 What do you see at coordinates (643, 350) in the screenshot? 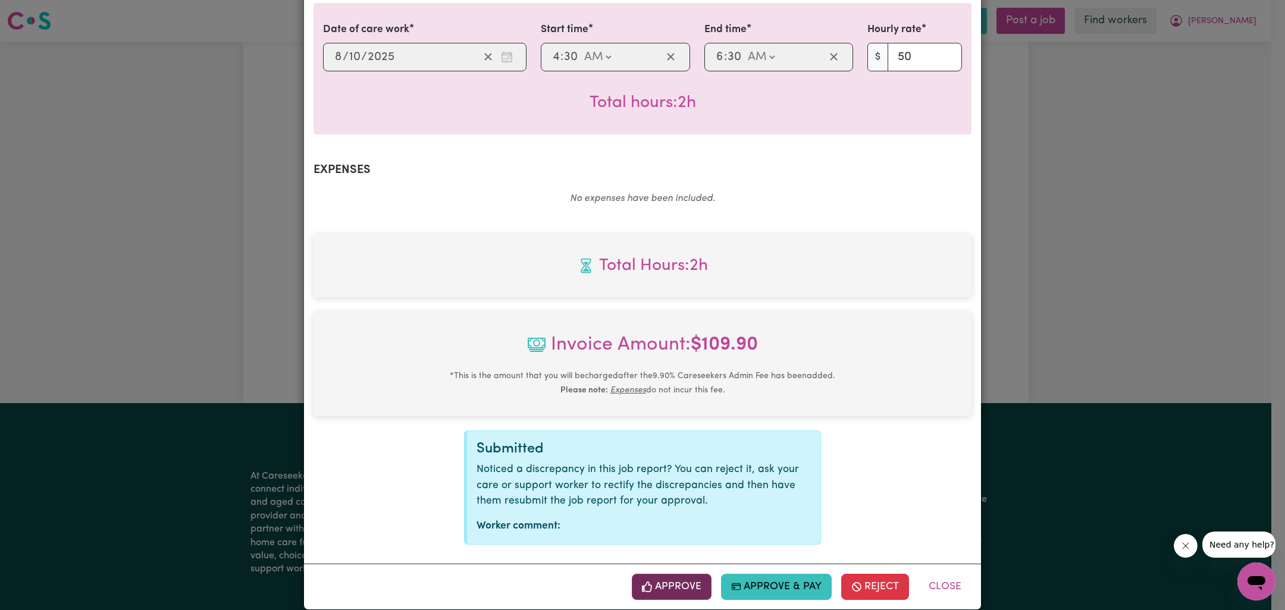
I see `span: Invoice Amount:` at bounding box center [643, 350].